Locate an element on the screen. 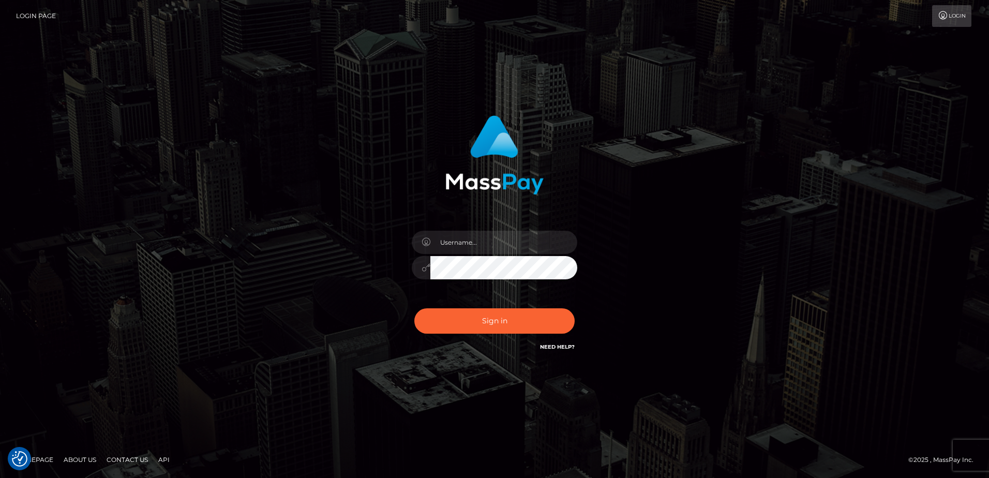 The width and height of the screenshot is (989, 478). button: Sign in is located at coordinates (495, 321).